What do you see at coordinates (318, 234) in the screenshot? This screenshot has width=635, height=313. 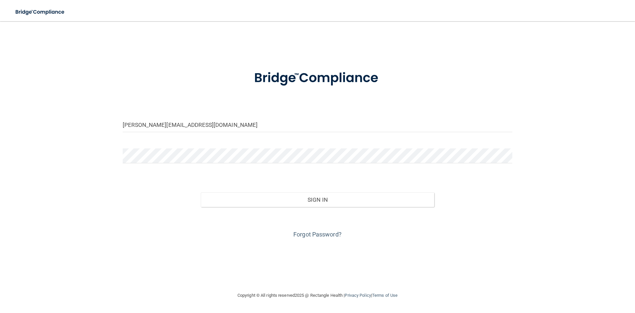 I see `a: Forgot Password?` at bounding box center [318, 234].